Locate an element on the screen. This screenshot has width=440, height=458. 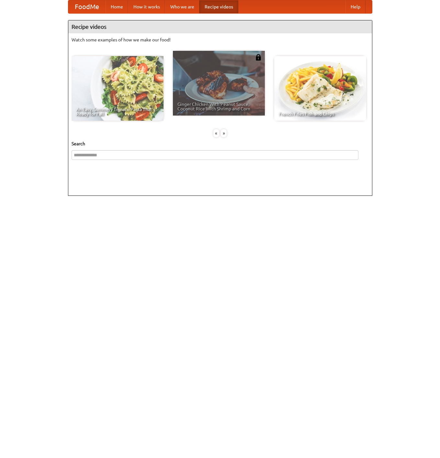
h4: Recipe videos is located at coordinates (220, 27).